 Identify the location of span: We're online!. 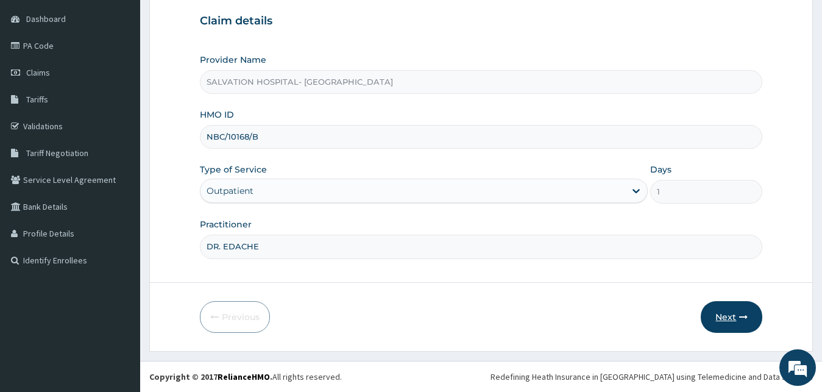
(119, 180).